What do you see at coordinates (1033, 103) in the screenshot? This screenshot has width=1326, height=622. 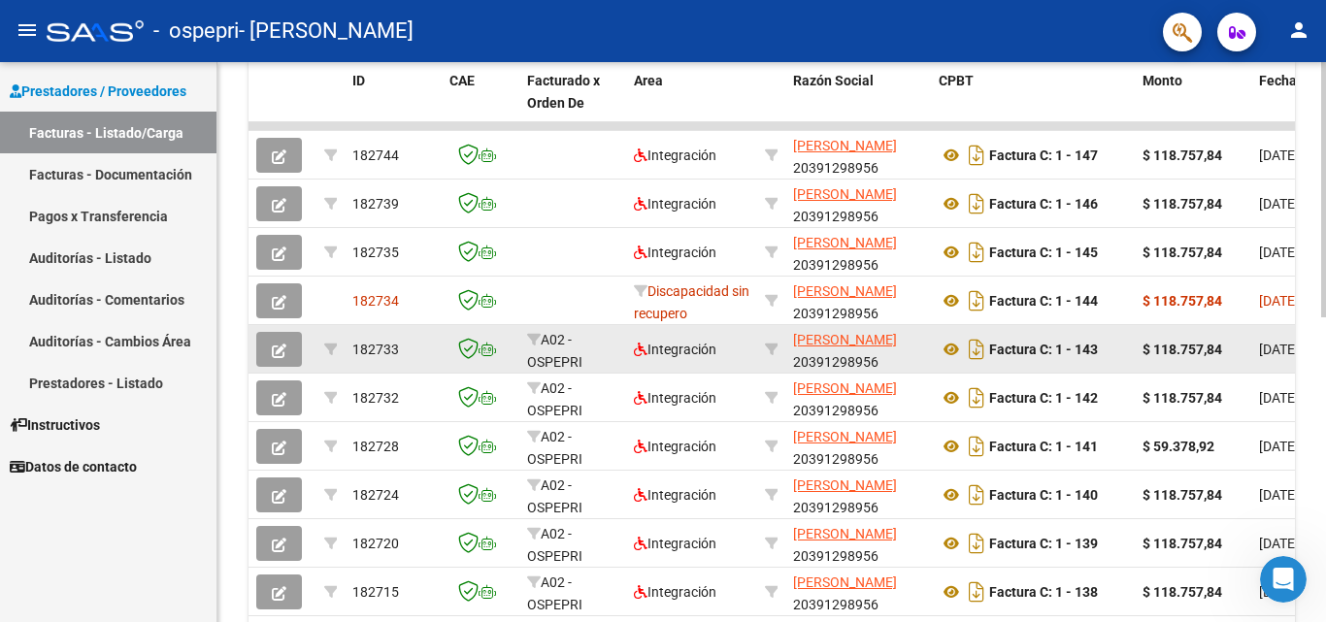 I see `datatable-header-cell: CPBT` at bounding box center [1033, 103].